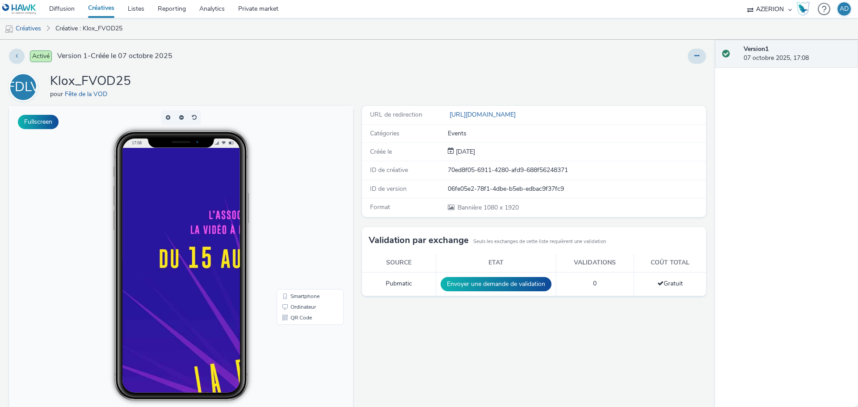 The height and width of the screenshot is (407, 858). Describe the element at coordinates (380, 207) in the screenshot. I see `span: Format` at that location.